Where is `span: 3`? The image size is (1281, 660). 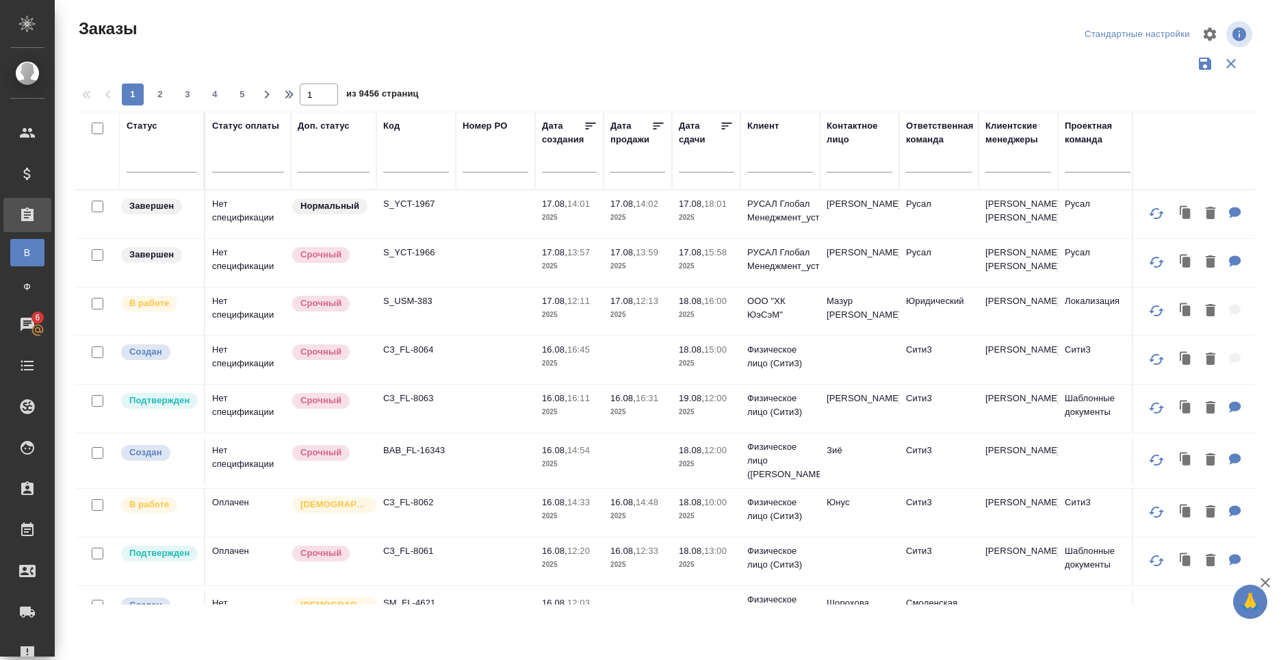 span: 3 is located at coordinates (188, 94).